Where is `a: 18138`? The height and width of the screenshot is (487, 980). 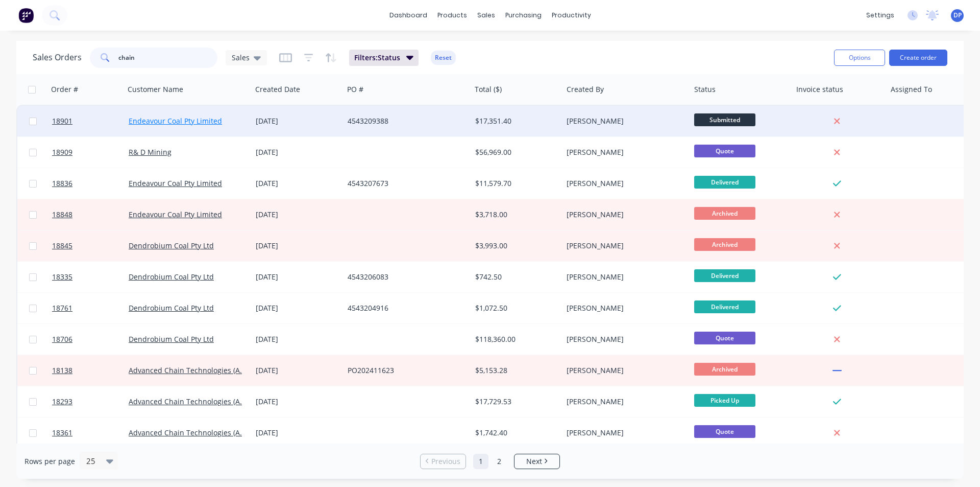
a: 18138 is located at coordinates (90, 370).